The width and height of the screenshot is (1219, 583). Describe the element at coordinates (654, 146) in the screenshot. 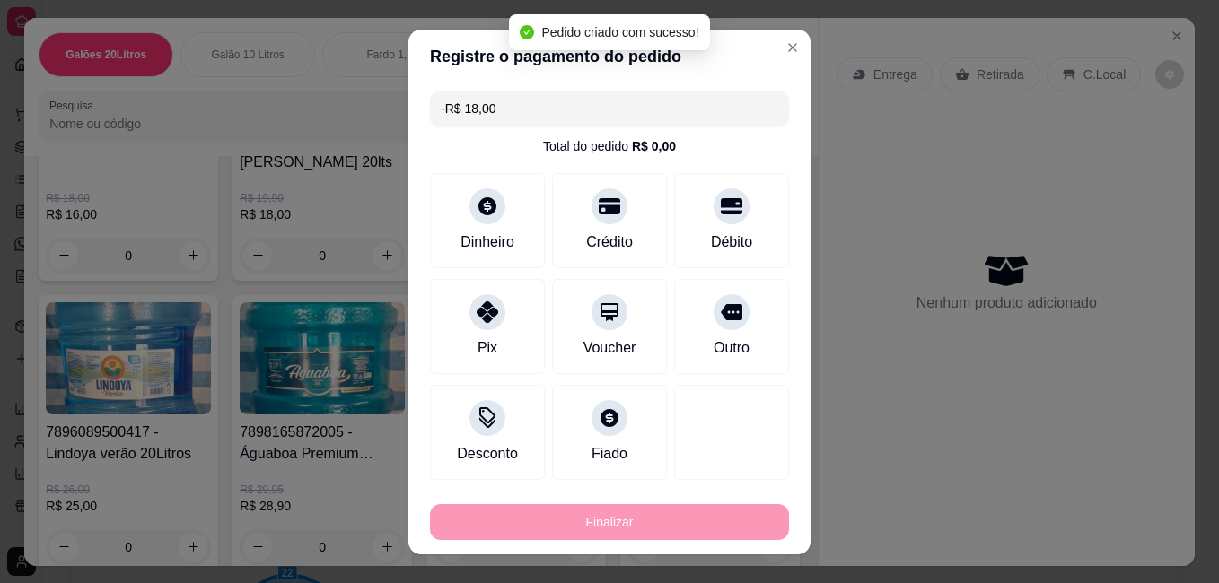

I see `div: R$ 0,00` at that location.